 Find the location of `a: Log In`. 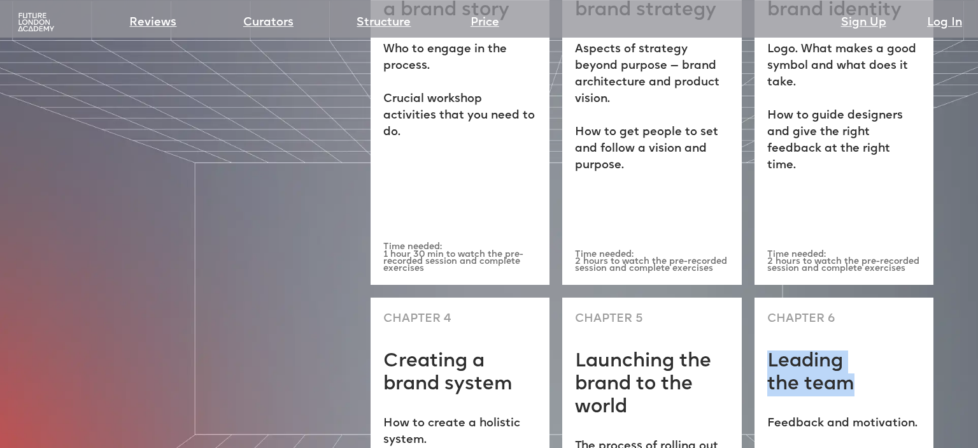

a: Log In is located at coordinates (945, 23).